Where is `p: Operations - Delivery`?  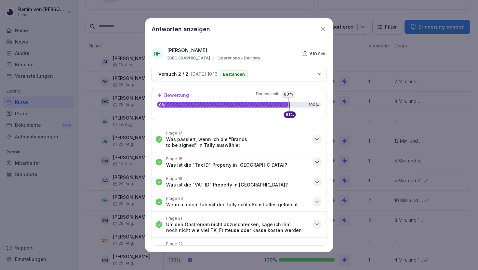
p: Operations - Delivery is located at coordinates (239, 58).